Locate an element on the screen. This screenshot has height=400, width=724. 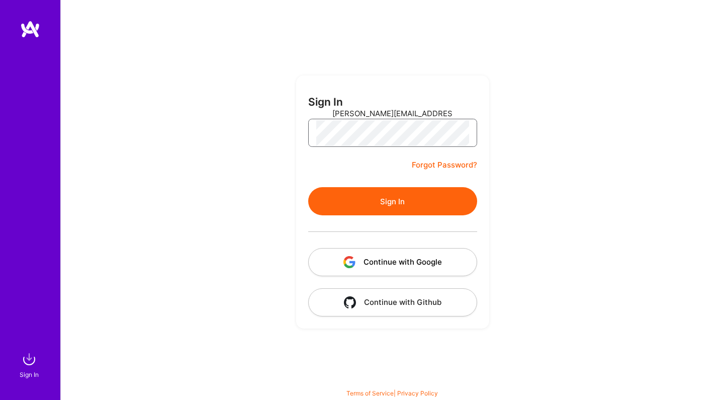
div: Sign In is located at coordinates (29, 374).